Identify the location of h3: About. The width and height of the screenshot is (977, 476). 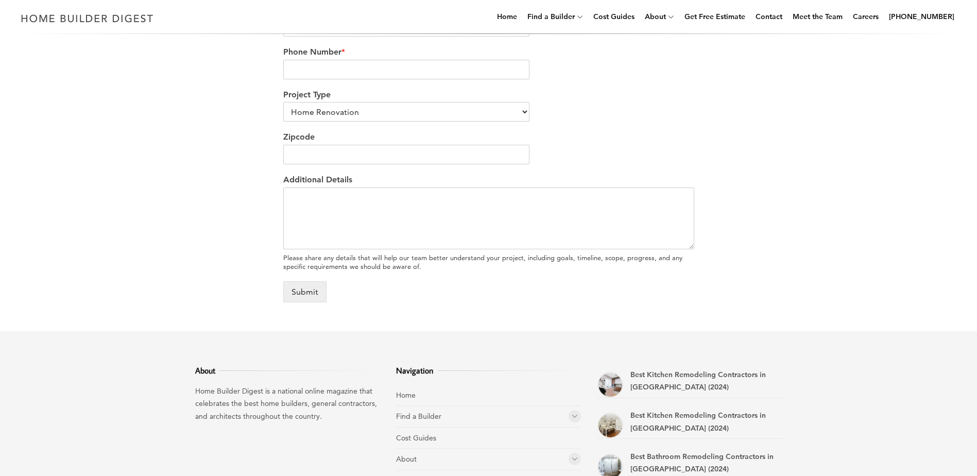
(287, 370).